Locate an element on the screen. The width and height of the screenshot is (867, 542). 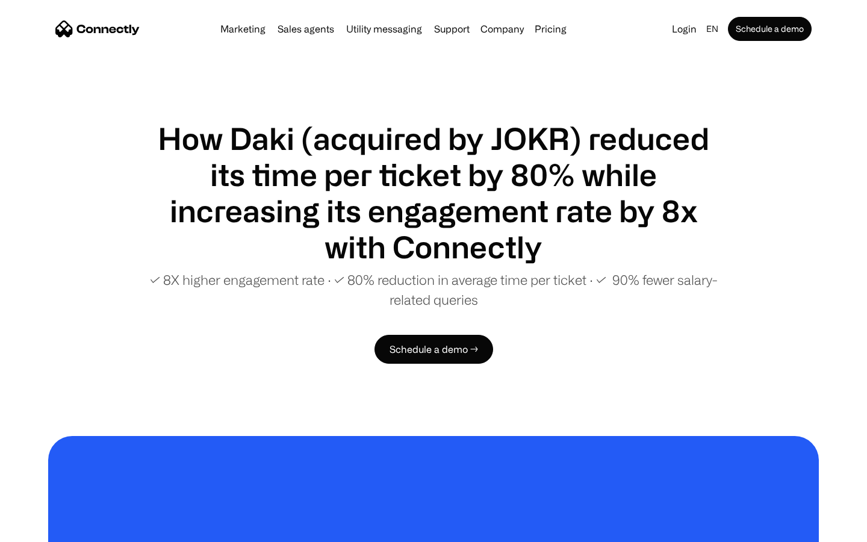
a: Marketing is located at coordinates (243, 29).